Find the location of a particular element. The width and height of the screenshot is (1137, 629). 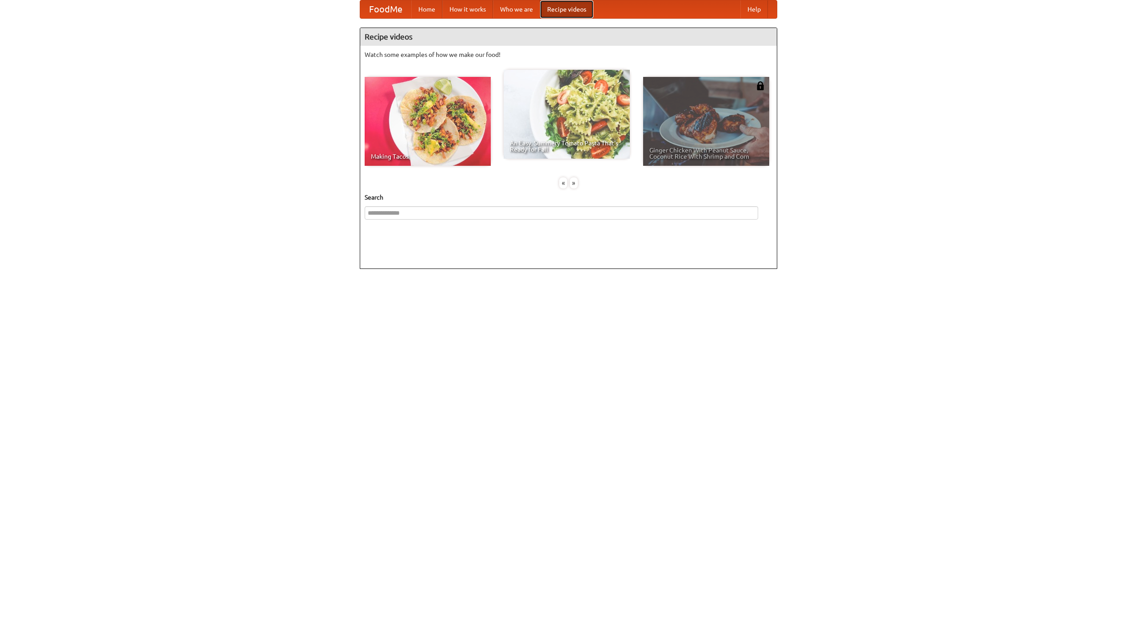

a: An Easy, Summery Tomato Pasta That's Ready for Fall is located at coordinates (567, 114).